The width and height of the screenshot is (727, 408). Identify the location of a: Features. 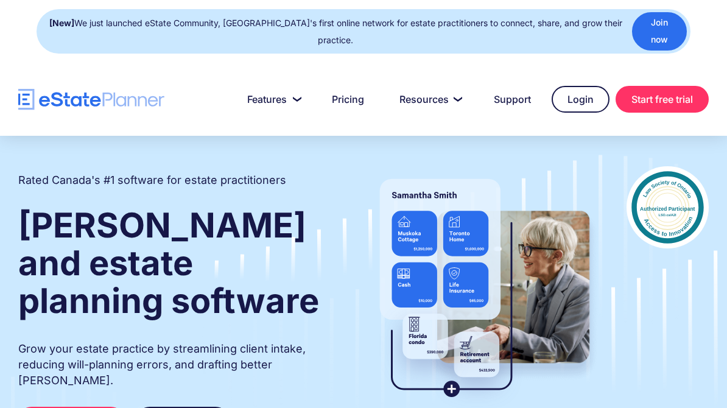
(272, 99).